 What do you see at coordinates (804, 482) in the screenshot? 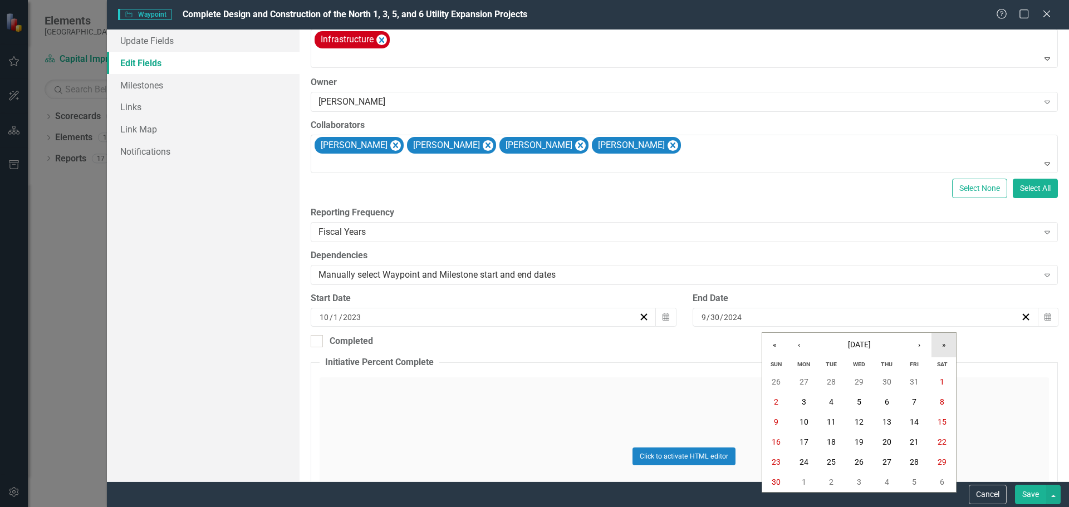
I see `button: October 1, 2029` at bounding box center [804, 482].